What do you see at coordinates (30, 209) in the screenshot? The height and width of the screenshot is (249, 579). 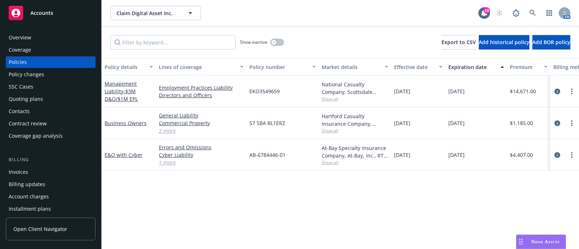 I see `div: Installment plans` at bounding box center [30, 209].